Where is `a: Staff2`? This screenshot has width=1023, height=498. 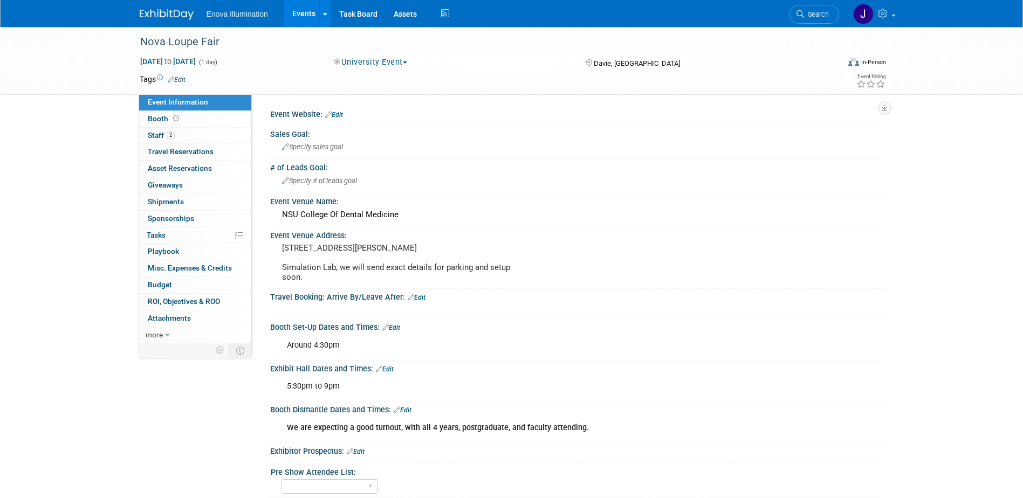 a: Staff2 is located at coordinates (195, 136).